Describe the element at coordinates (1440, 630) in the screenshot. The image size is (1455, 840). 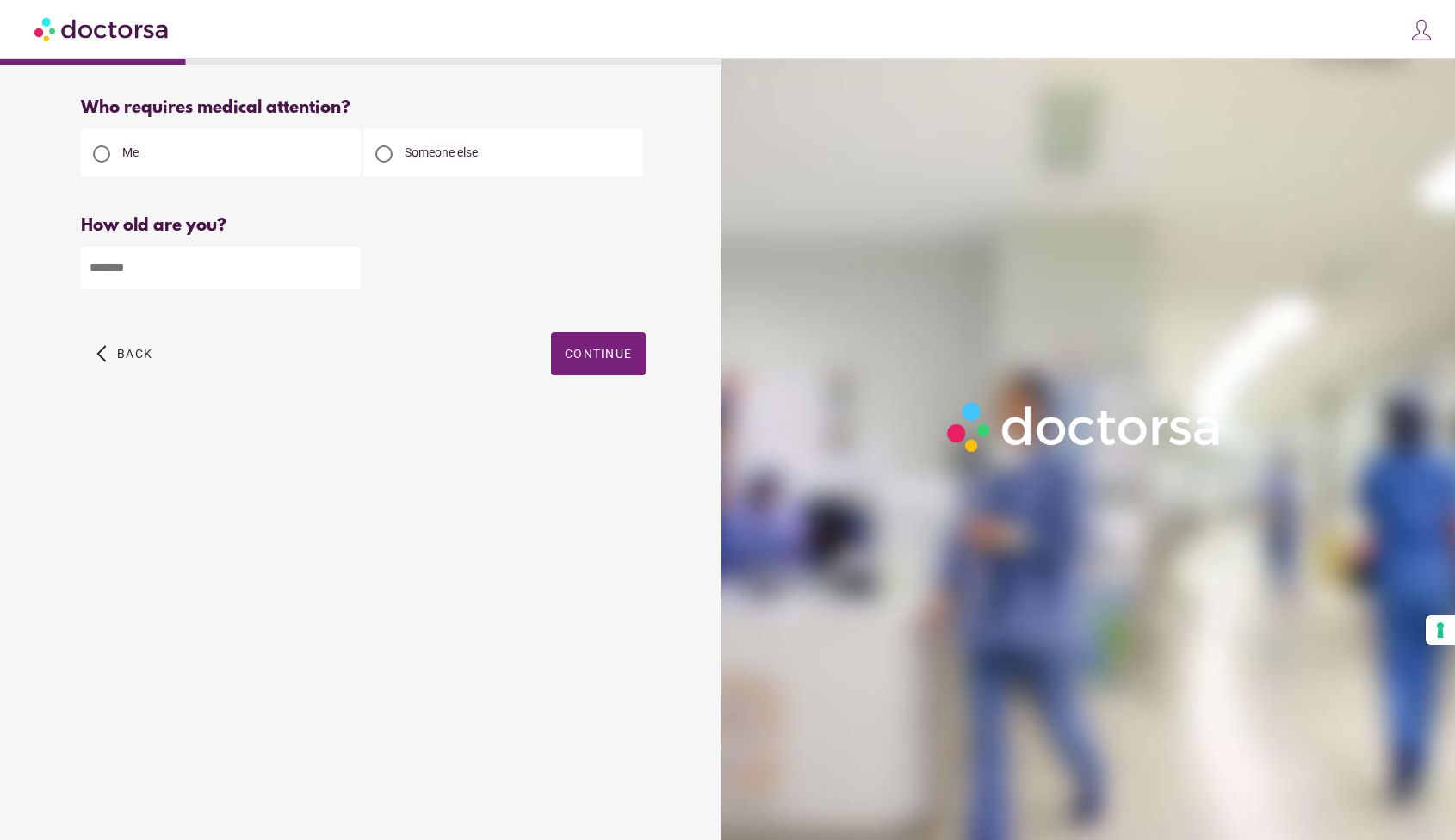
I see `button: Your consent preferences for tracking technologies` at that location.